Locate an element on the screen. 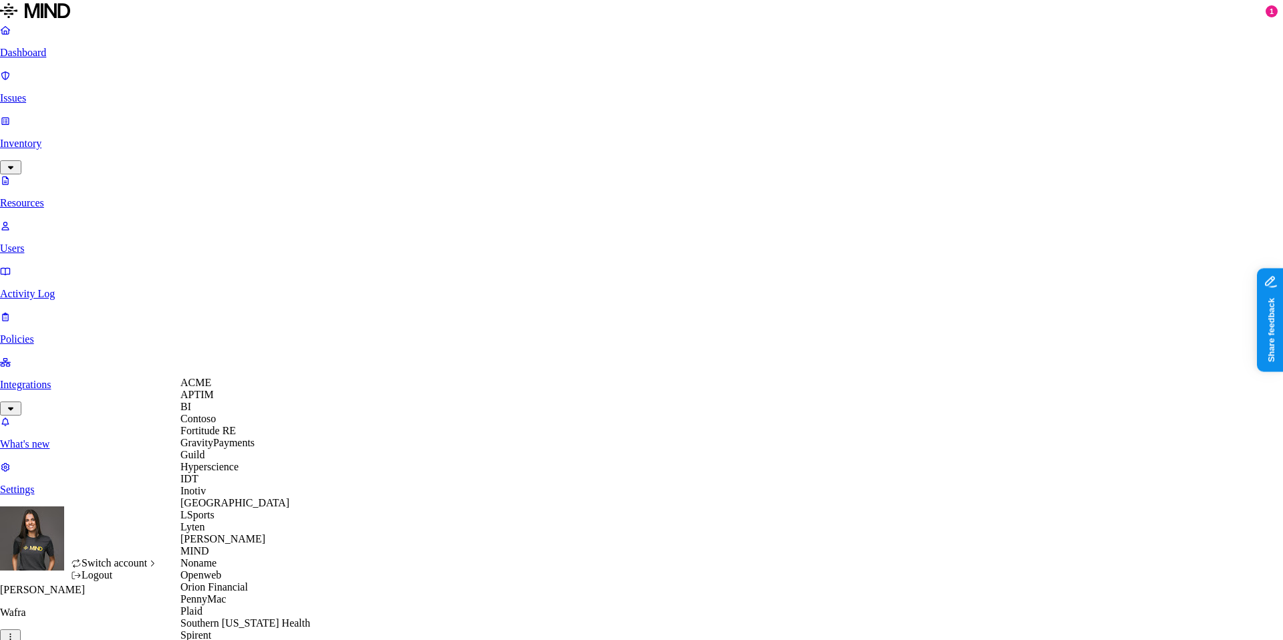 This screenshot has width=1283, height=640. div: Logout is located at coordinates (114, 575).